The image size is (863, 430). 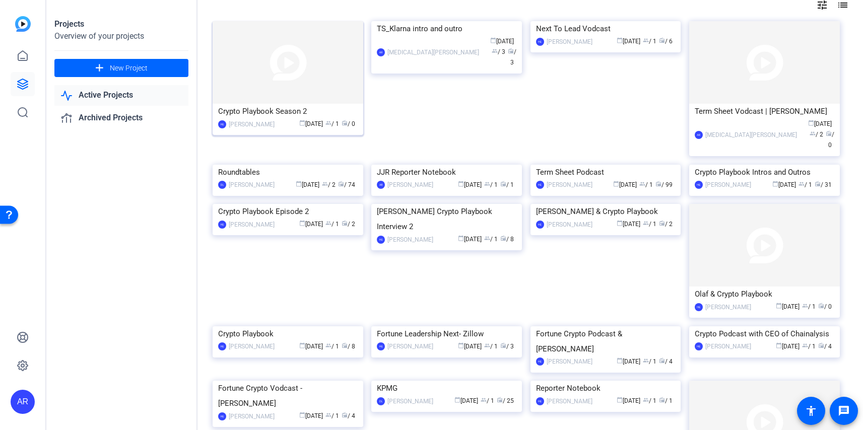 I want to click on span: / 6, so click(x=666, y=41).